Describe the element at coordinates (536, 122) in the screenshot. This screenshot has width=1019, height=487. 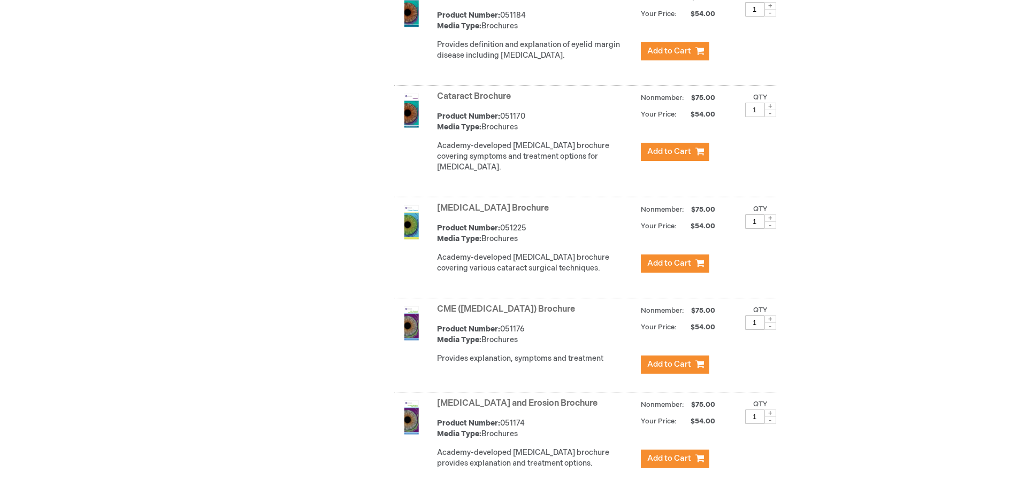
I see `div: 051170 Brochures` at that location.